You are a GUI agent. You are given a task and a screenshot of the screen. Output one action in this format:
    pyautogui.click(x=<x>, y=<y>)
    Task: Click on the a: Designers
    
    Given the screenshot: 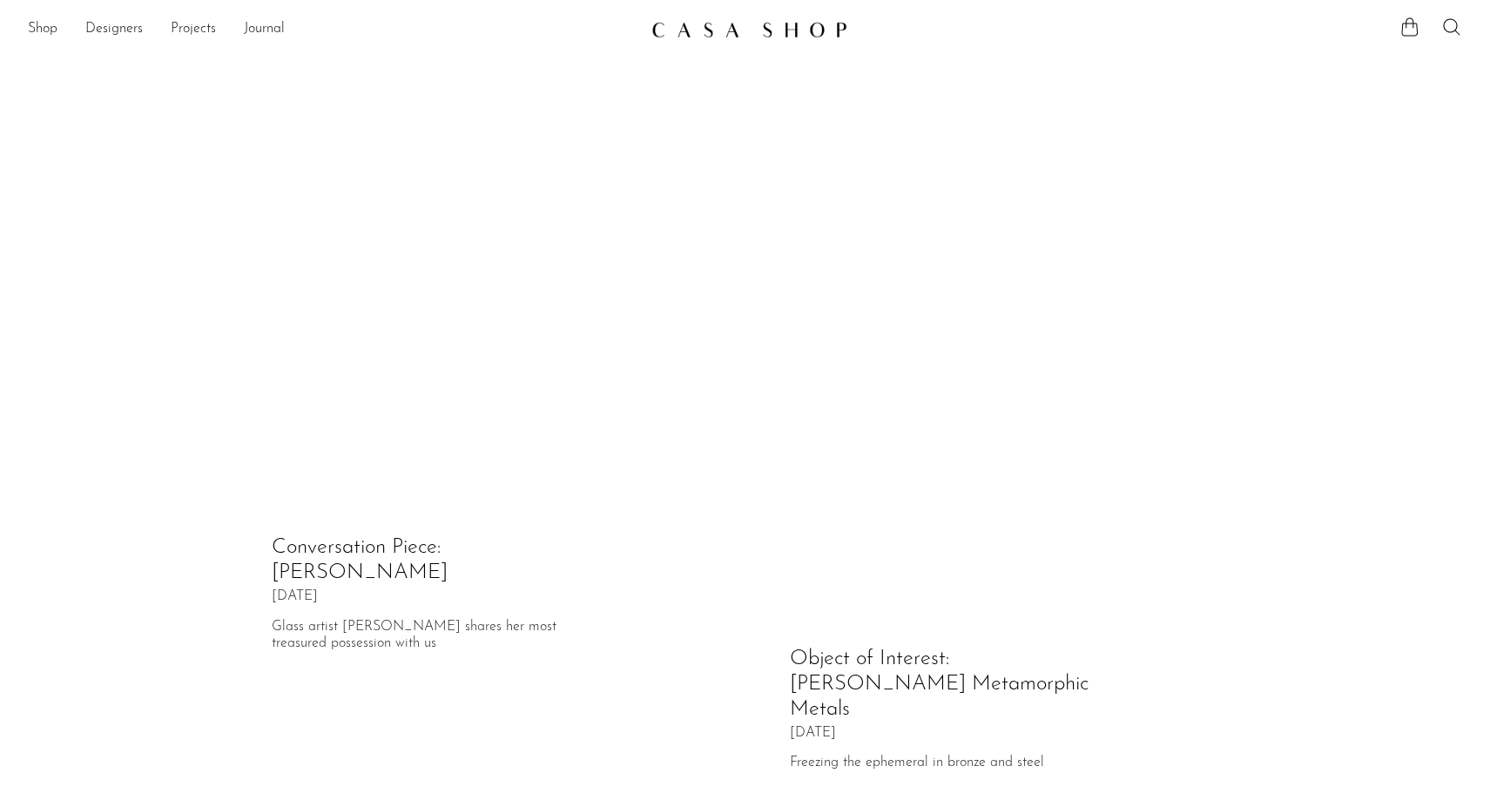 What is the action you would take?
    pyautogui.click(x=114, y=30)
    